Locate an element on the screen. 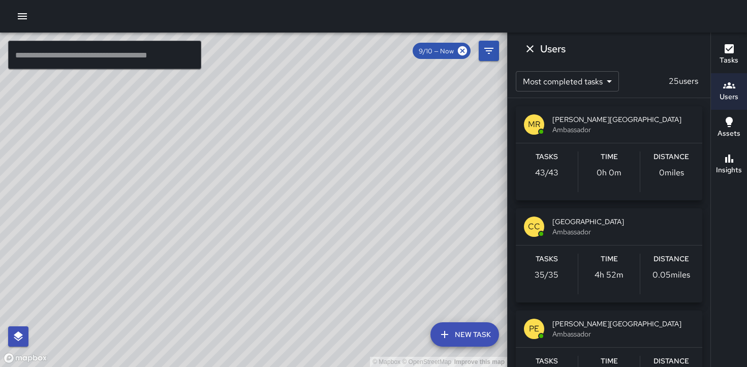  span: 9/10 — Now is located at coordinates (436, 51).